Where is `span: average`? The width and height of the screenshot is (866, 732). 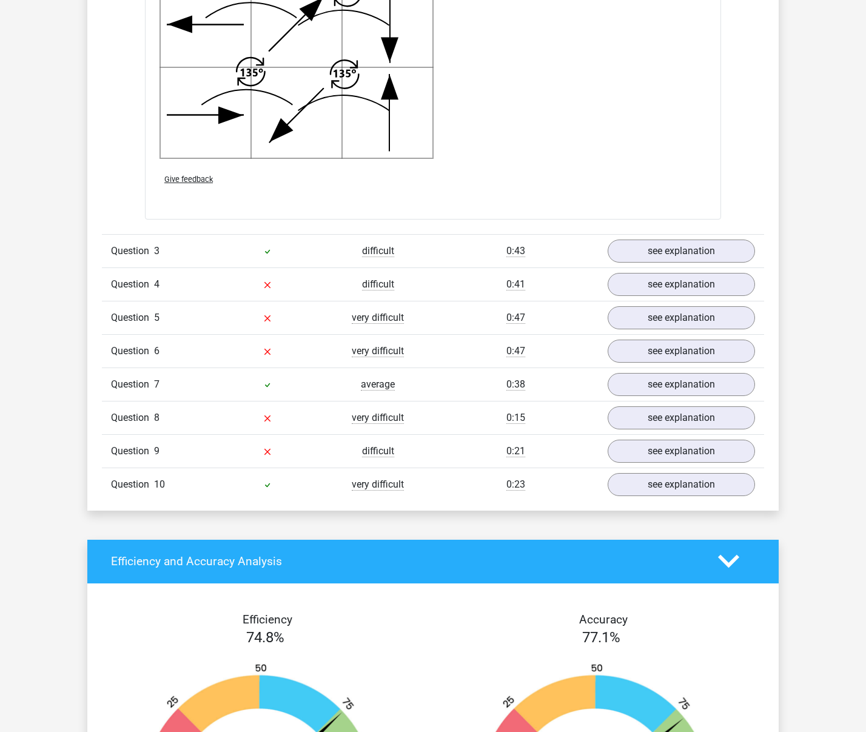 span: average is located at coordinates (378, 384).